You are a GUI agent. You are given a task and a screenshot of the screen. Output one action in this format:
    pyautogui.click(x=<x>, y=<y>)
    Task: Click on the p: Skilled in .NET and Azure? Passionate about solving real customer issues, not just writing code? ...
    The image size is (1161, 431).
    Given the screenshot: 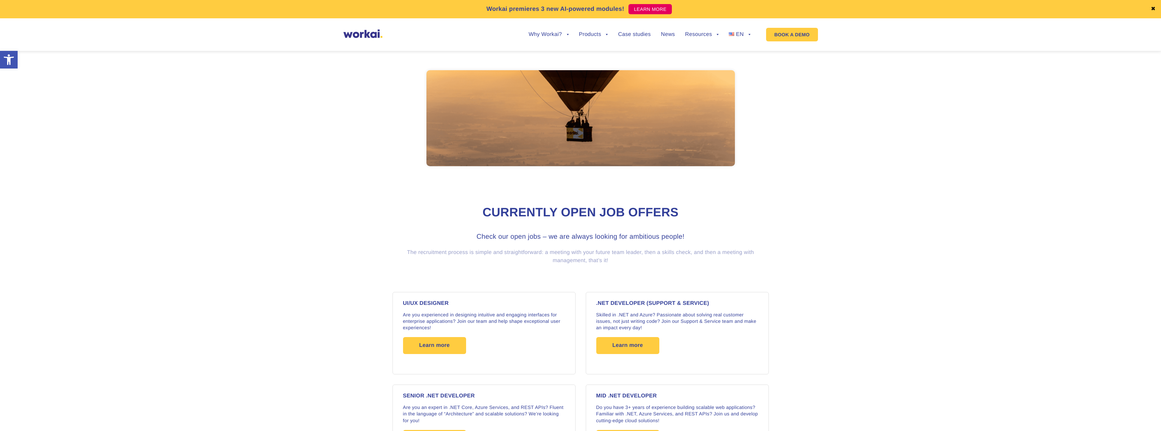 What is the action you would take?
    pyautogui.click(x=677, y=321)
    